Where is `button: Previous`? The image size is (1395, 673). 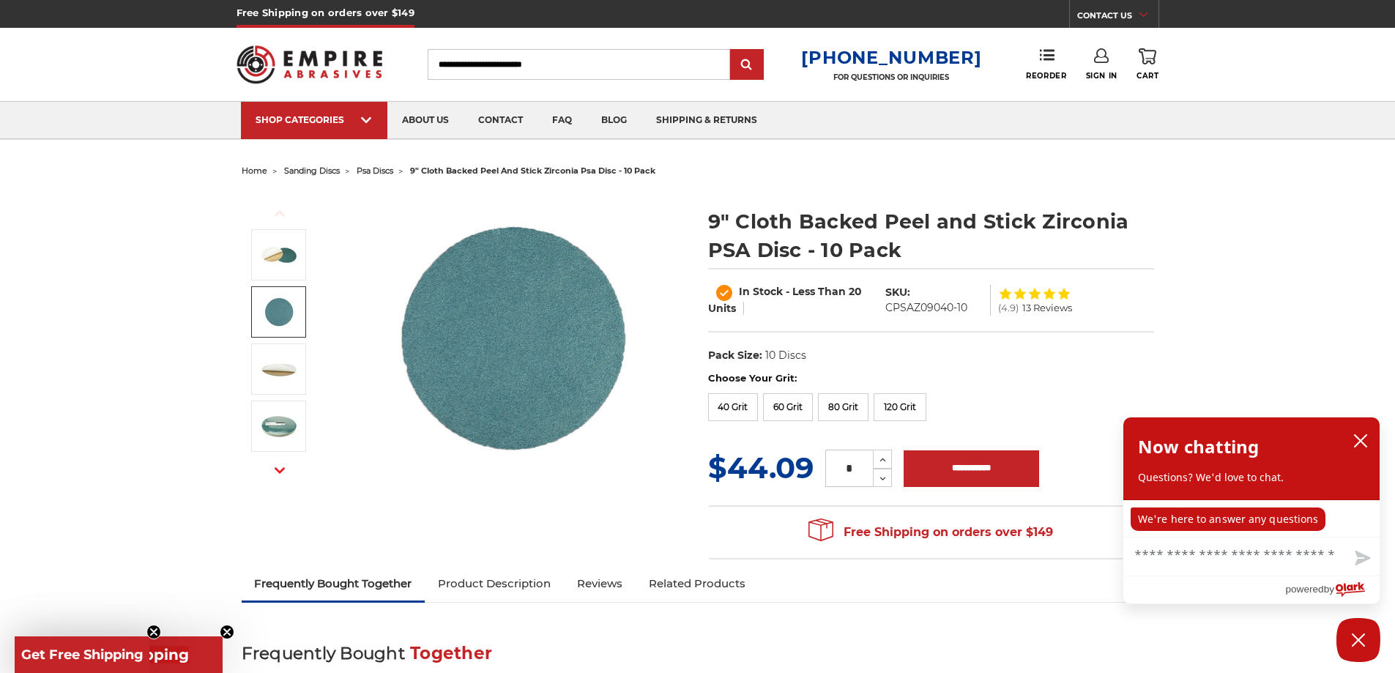
button: Previous is located at coordinates (280, 213).